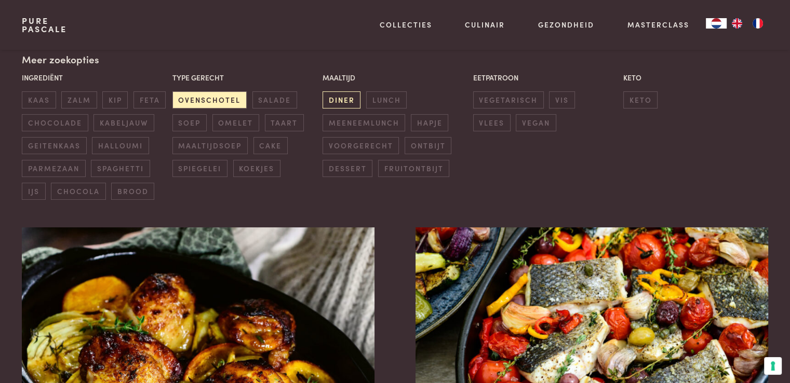 This screenshot has width=790, height=383. Describe the element at coordinates (210, 145) in the screenshot. I see `span: maaltijdsoep` at that location.